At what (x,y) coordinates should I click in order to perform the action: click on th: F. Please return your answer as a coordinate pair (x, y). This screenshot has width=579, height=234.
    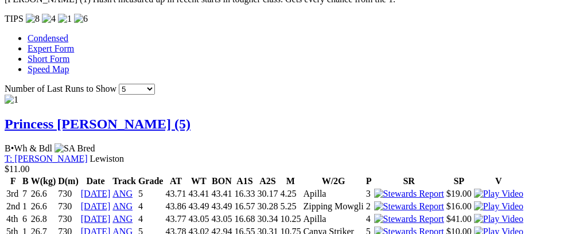
    Looking at the image, I should click on (13, 181).